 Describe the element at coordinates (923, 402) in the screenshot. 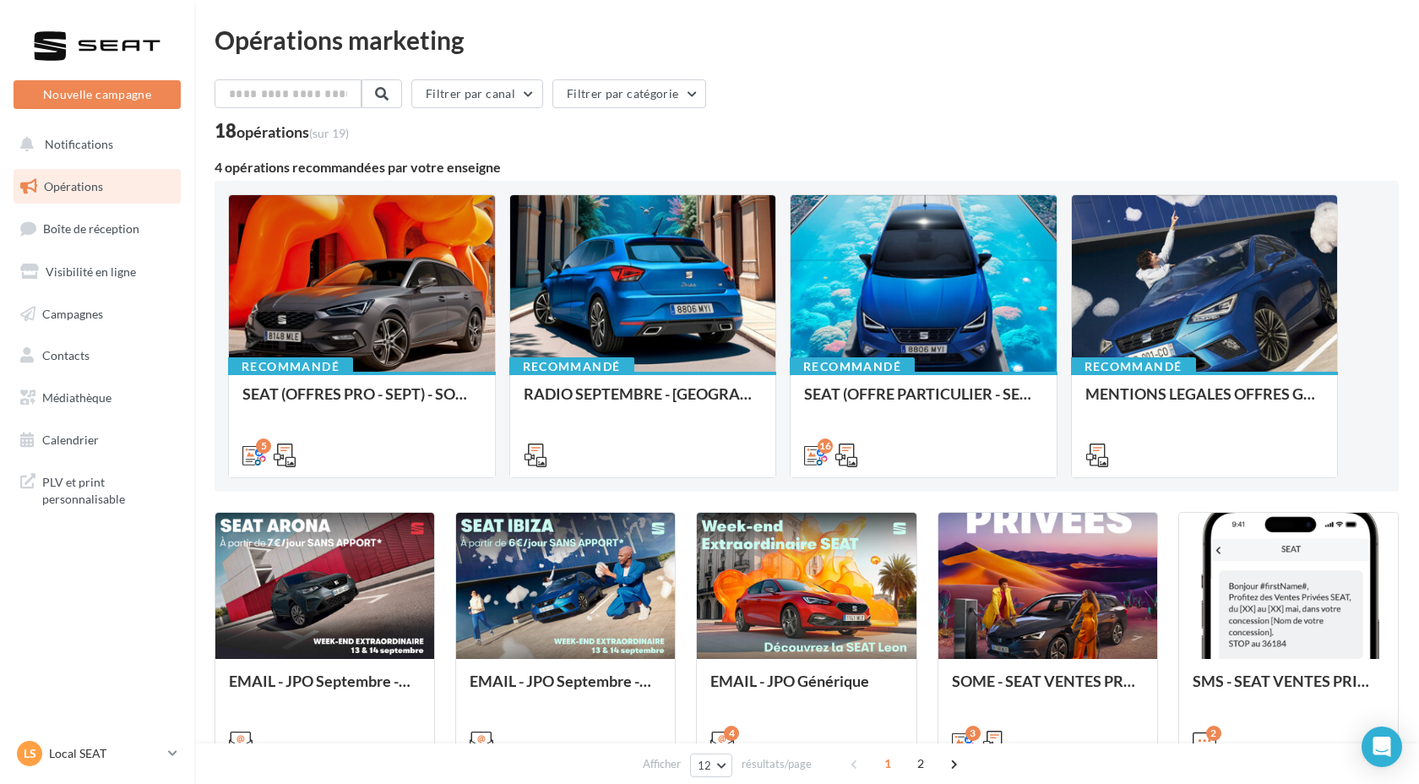

I see `div: SEAT (OFFRE PARTICULIER - SEPT) - SOCIAL MEDIA` at that location.